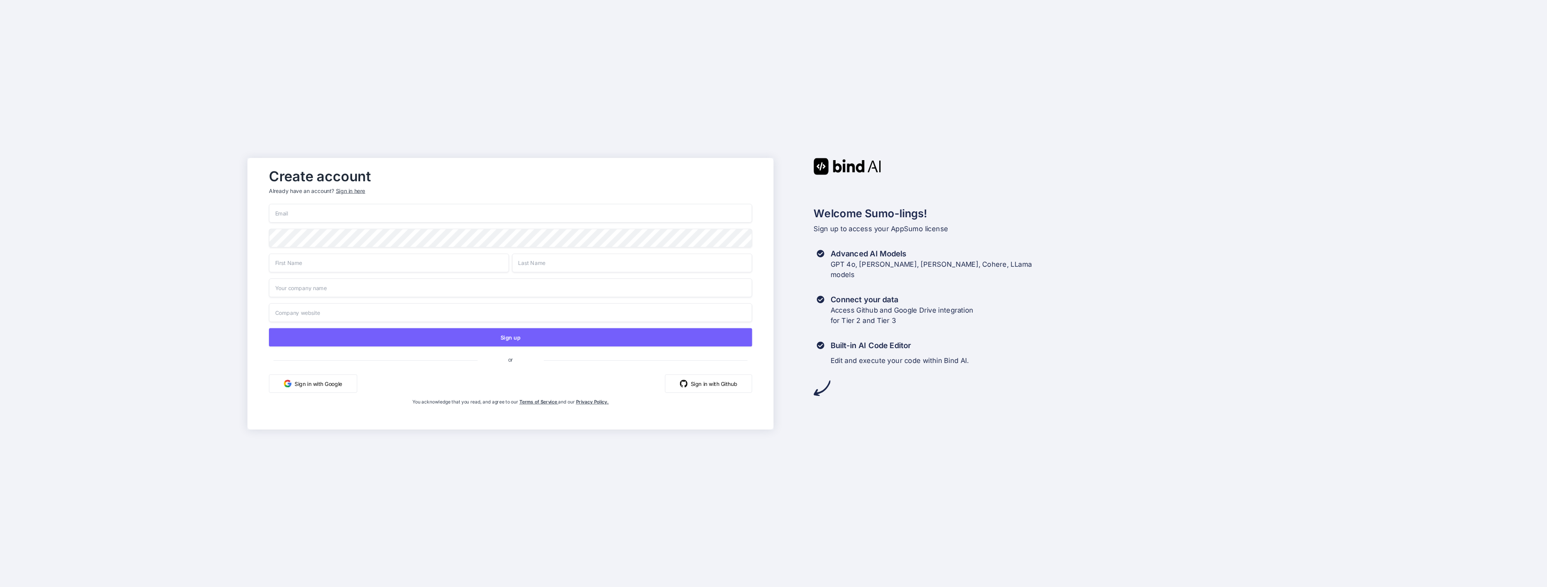  Describe the element at coordinates (847, 166) in the screenshot. I see `img: Bind AI logo` at that location.